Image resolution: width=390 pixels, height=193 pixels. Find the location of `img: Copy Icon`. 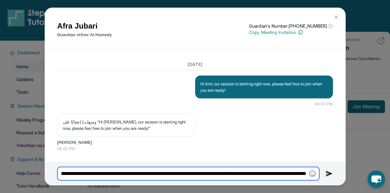

img: Copy Icon is located at coordinates (300, 32).